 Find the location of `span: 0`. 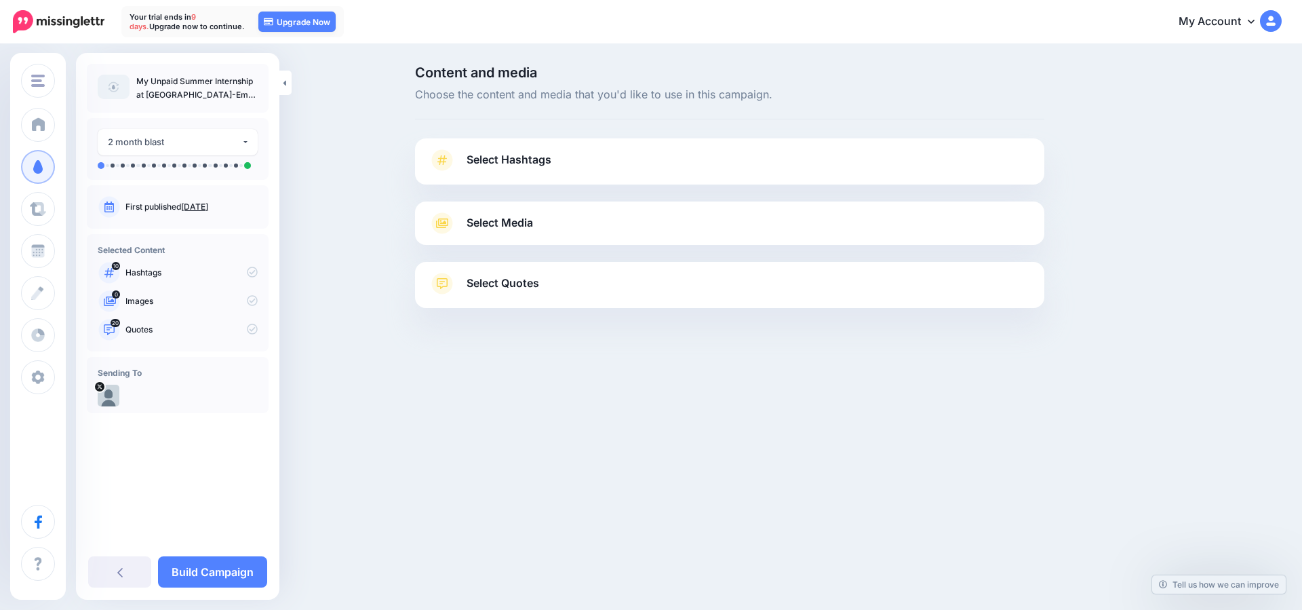

span: 0 is located at coordinates (116, 294).